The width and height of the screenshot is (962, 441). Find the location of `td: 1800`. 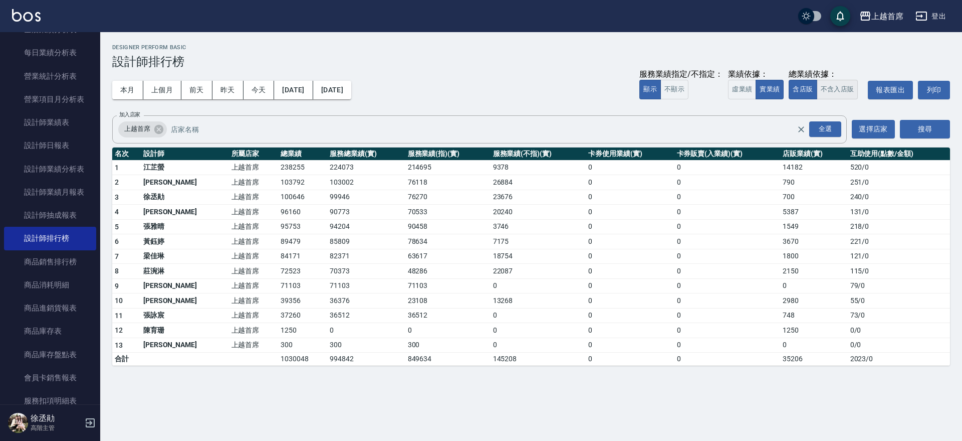

td: 1800 is located at coordinates (814, 256).